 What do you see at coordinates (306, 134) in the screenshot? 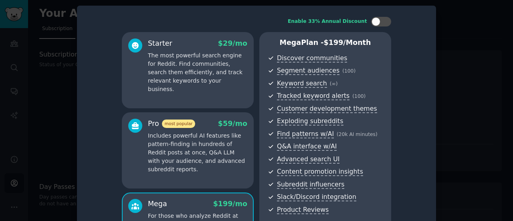
I see `span: Find patterns w/AI` at bounding box center [306, 134].